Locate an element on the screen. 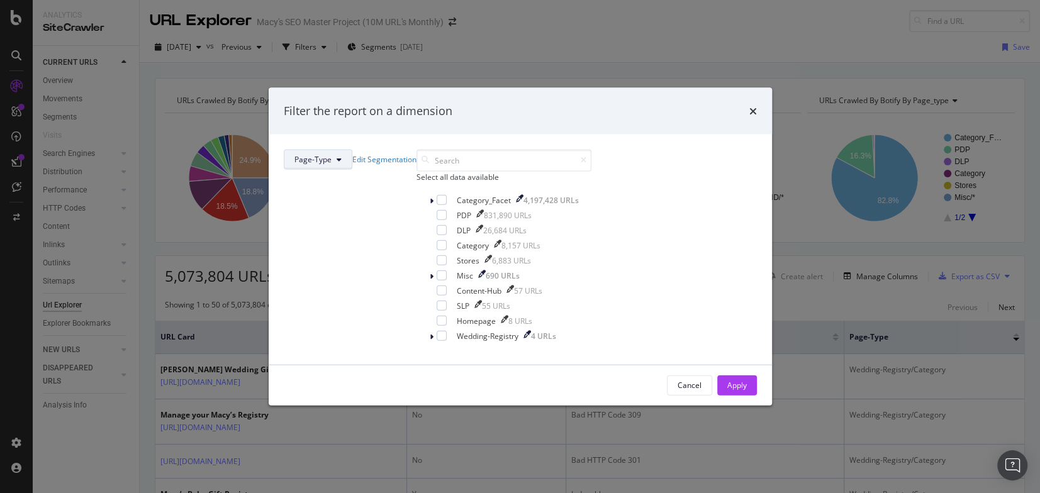 The height and width of the screenshot is (493, 1040). a: Edit Segmentation is located at coordinates (384, 159).